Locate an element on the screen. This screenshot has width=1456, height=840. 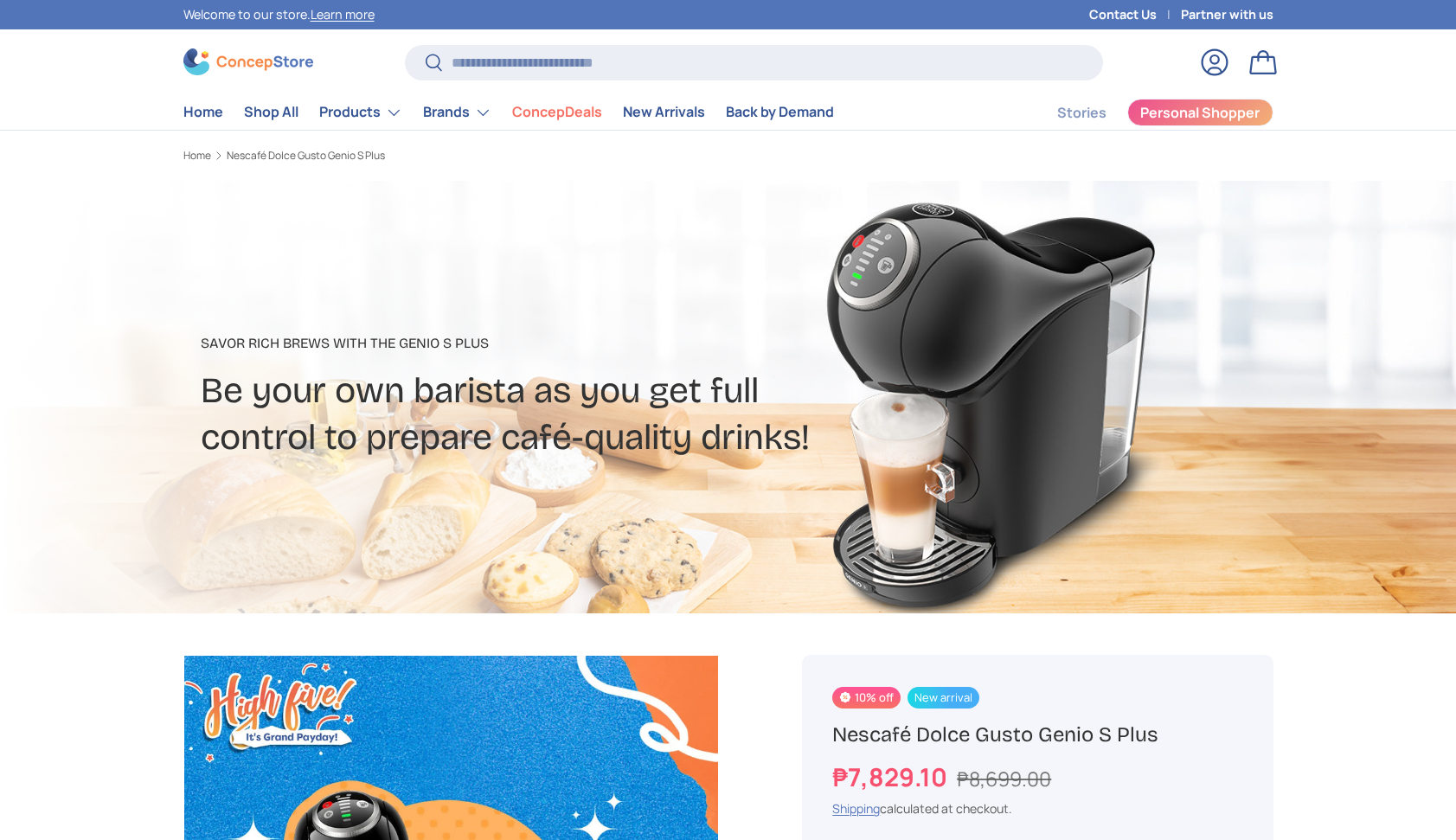
a: ConcepDeals is located at coordinates (557, 112).